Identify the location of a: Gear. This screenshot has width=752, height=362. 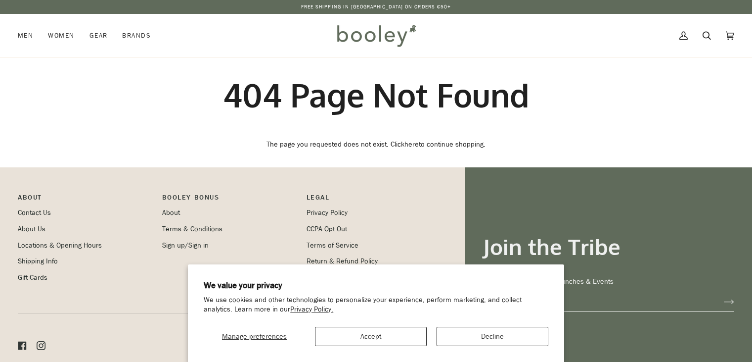
(98, 36).